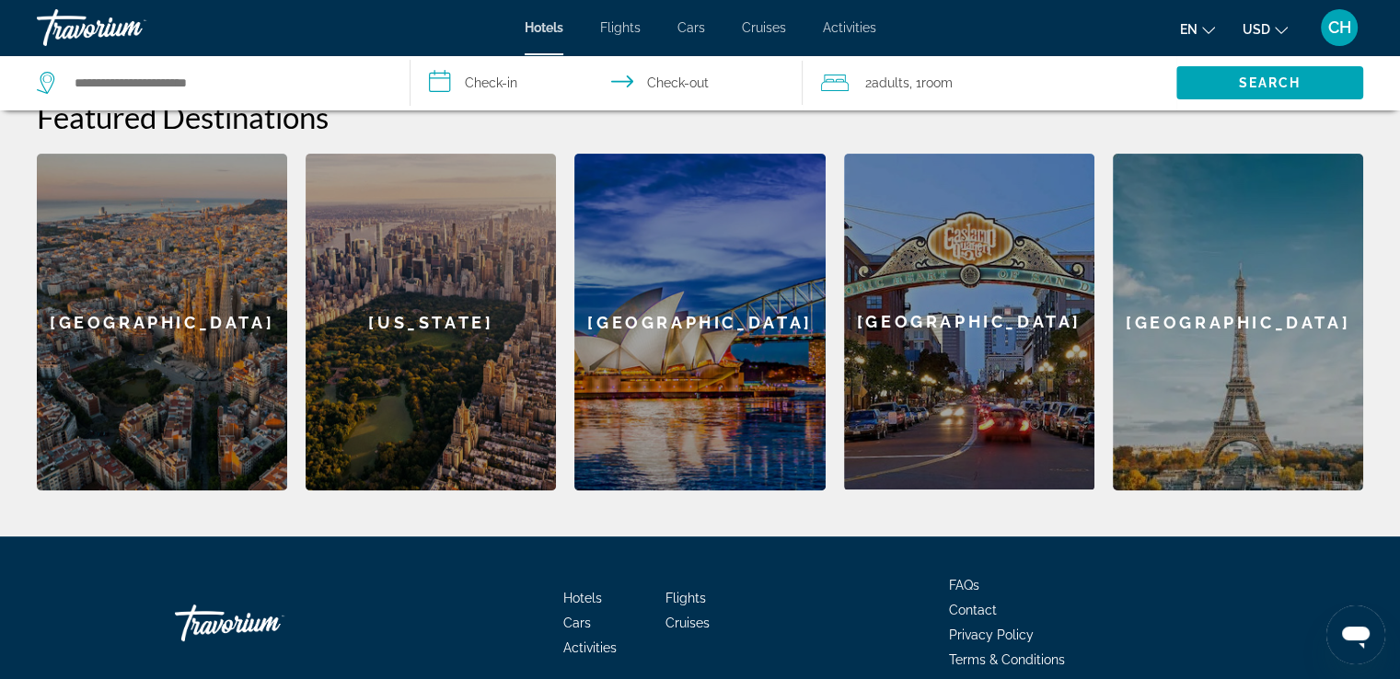 This screenshot has width=1400, height=679. I want to click on input: Search hotel destination, so click(227, 83).